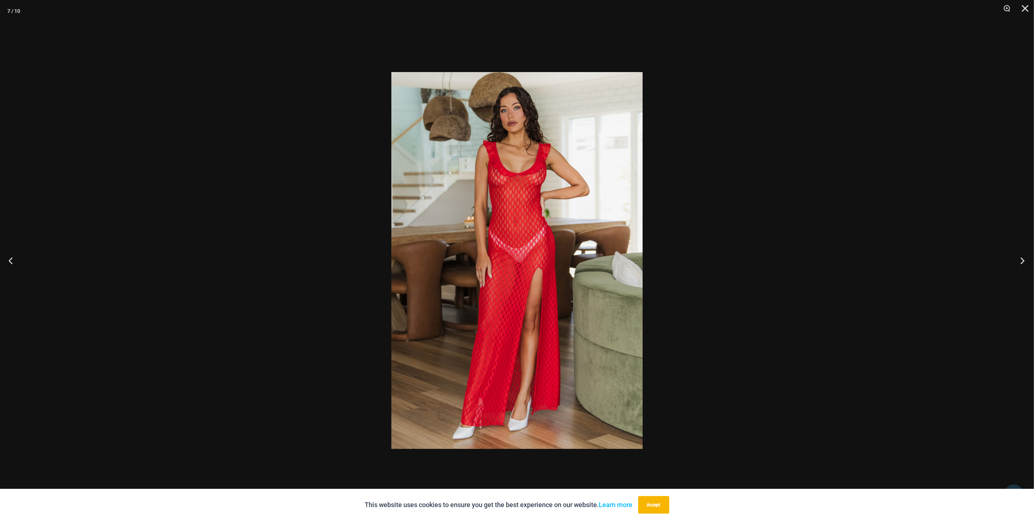  I want to click on button: Accept, so click(653, 505).